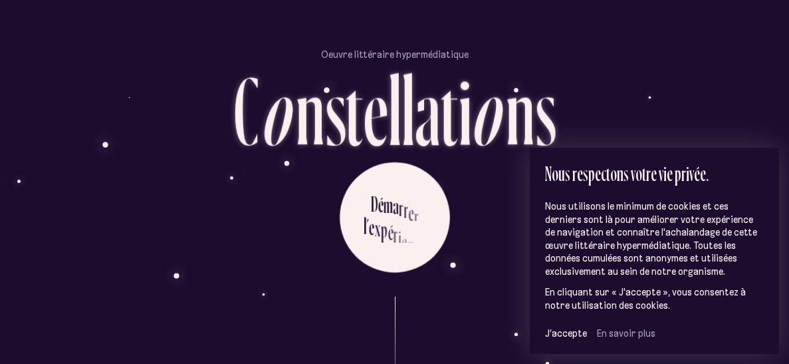  What do you see at coordinates (417, 247) in the screenshot?
I see `div: c` at bounding box center [417, 247].